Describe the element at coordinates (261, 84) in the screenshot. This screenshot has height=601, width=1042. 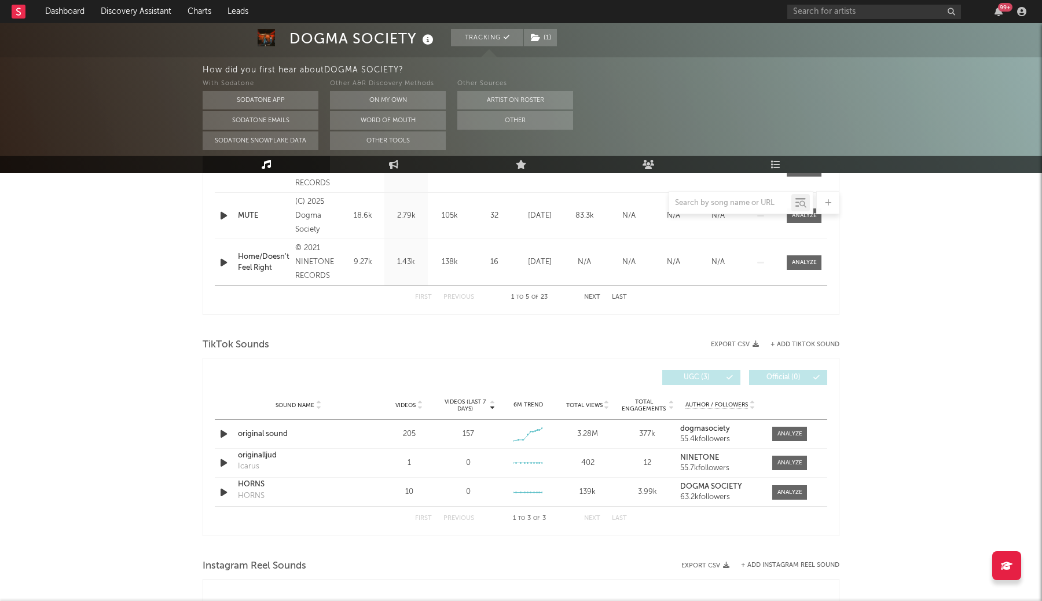
I see `div: With Sodatone` at that location.